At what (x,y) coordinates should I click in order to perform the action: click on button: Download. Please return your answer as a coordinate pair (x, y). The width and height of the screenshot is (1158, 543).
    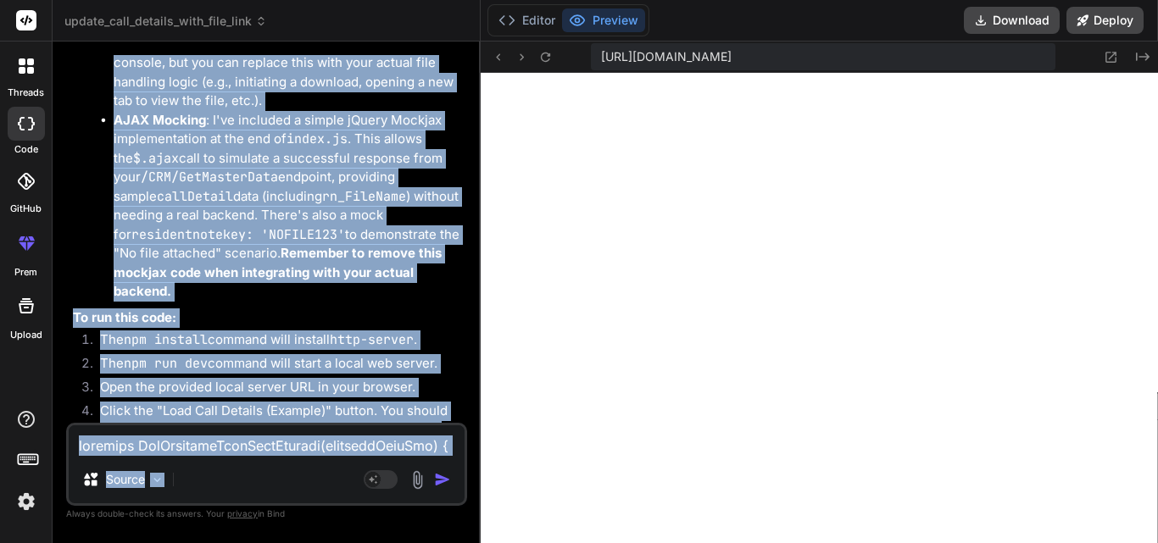
    Looking at the image, I should click on (1011, 20).